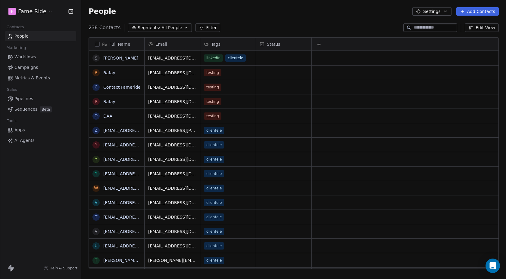 The width and height of the screenshot is (506, 279). I want to click on div: Open Intercom Messenger, so click(492, 266).